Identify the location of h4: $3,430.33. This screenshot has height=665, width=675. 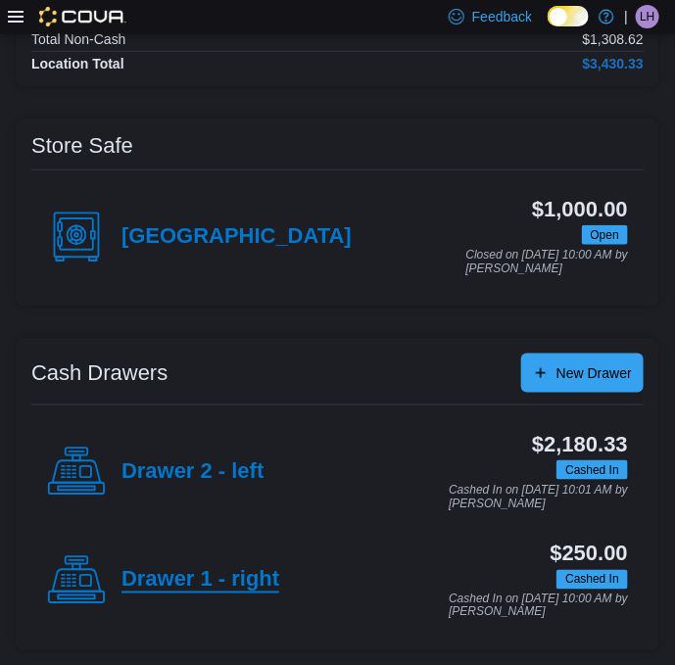
(613, 64).